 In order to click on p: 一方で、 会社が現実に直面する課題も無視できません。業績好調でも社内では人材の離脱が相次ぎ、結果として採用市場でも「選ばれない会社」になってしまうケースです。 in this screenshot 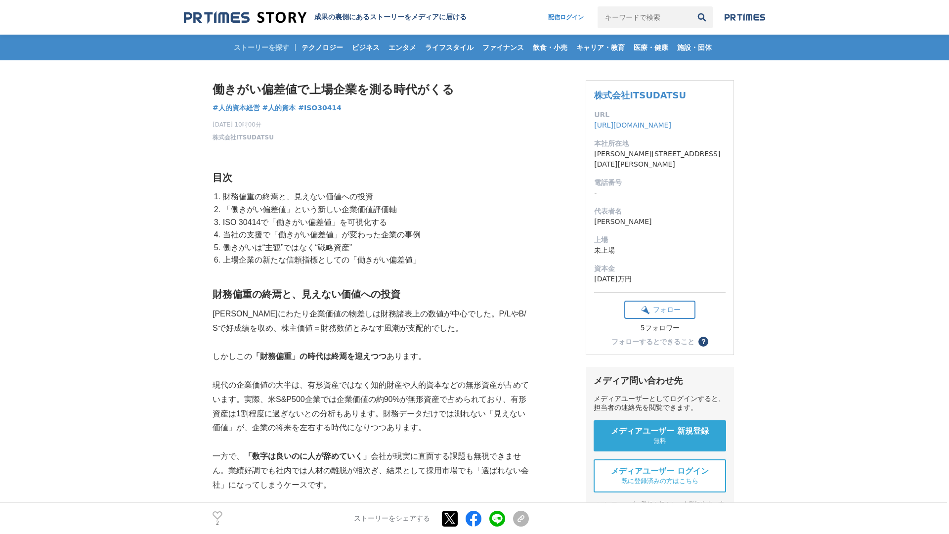, I will do `click(371, 470)`.